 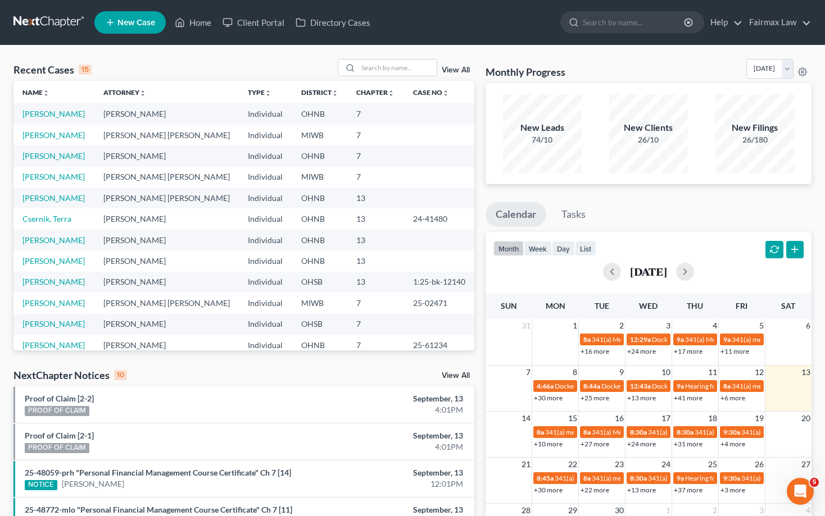 I want to click on a: Calendar, so click(x=516, y=215).